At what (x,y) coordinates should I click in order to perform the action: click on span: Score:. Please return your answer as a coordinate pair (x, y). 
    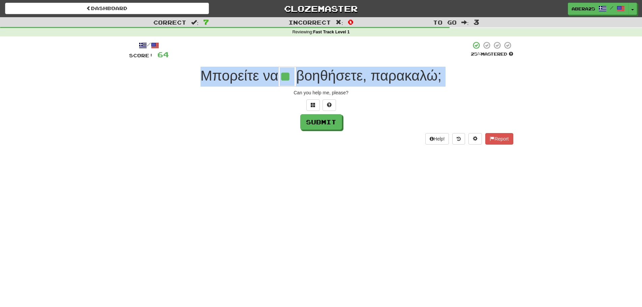
    Looking at the image, I should click on (141, 55).